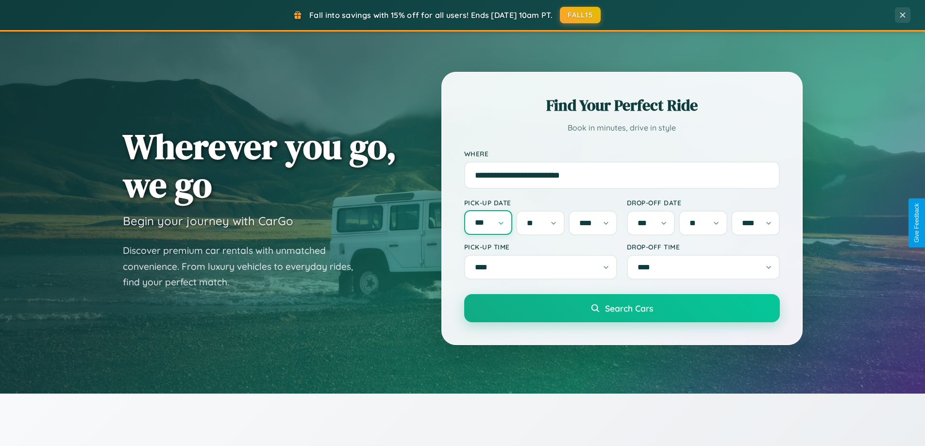 This screenshot has height=446, width=925. What do you see at coordinates (703, 203) in the screenshot?
I see `label: Drop-off Date` at bounding box center [703, 203].